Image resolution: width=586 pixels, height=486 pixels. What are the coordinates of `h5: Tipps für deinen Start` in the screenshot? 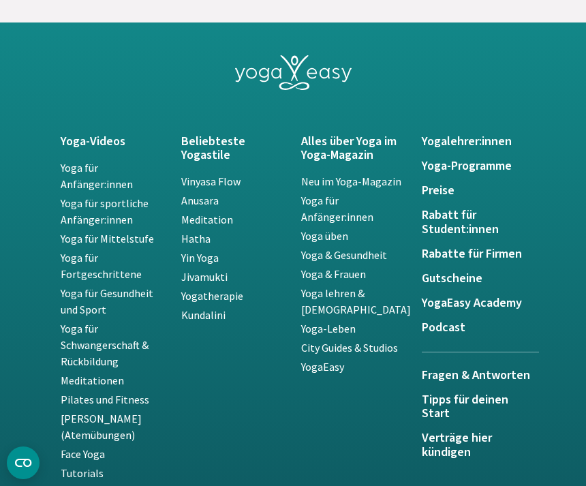 It's located at (474, 407).